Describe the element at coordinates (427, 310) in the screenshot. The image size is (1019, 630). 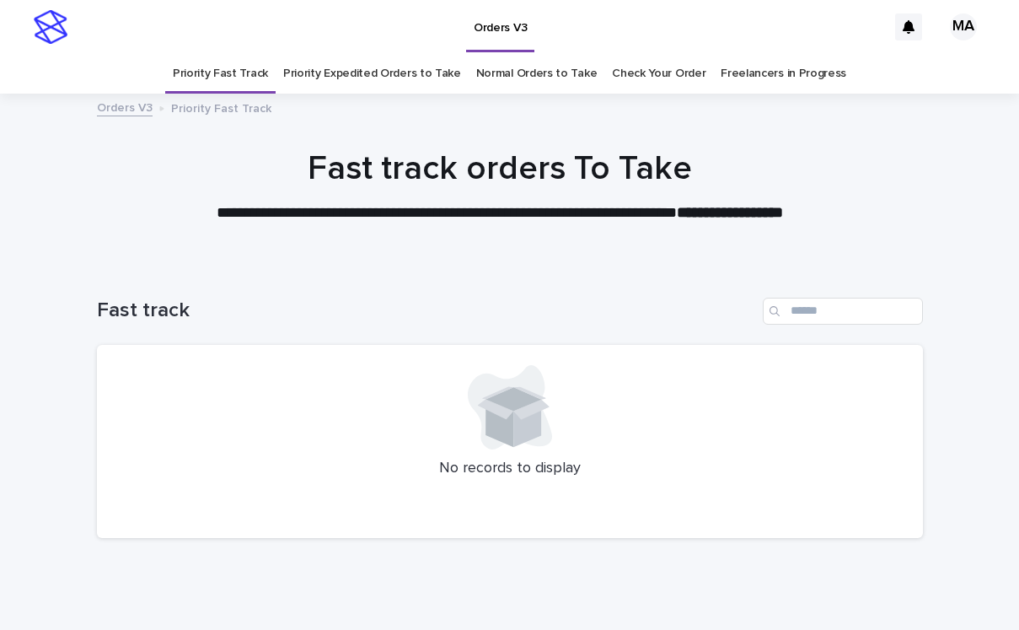
I see `h1: Fast track` at that location.